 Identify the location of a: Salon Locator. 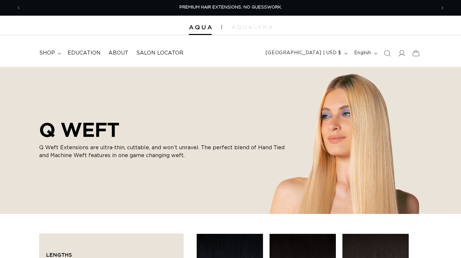
(160, 53).